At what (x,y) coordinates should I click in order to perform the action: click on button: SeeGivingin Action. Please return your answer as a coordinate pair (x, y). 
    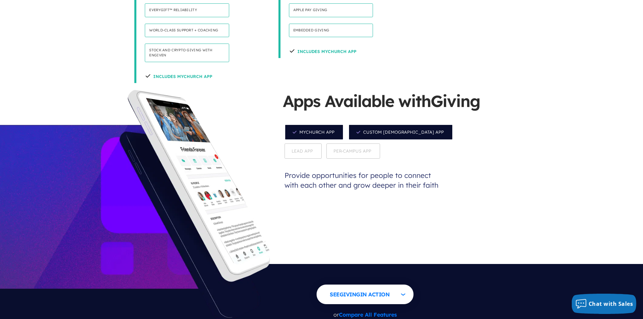
    Looking at the image, I should click on (365, 294).